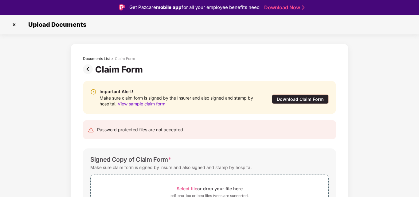 Image resolution: width=419 pixels, height=197 pixels. I want to click on img: Stroke, so click(304, 7).